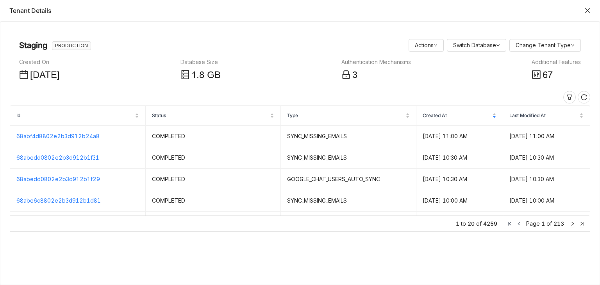 The width and height of the screenshot is (600, 285). What do you see at coordinates (587, 11) in the screenshot?
I see `button: Close` at bounding box center [587, 11].